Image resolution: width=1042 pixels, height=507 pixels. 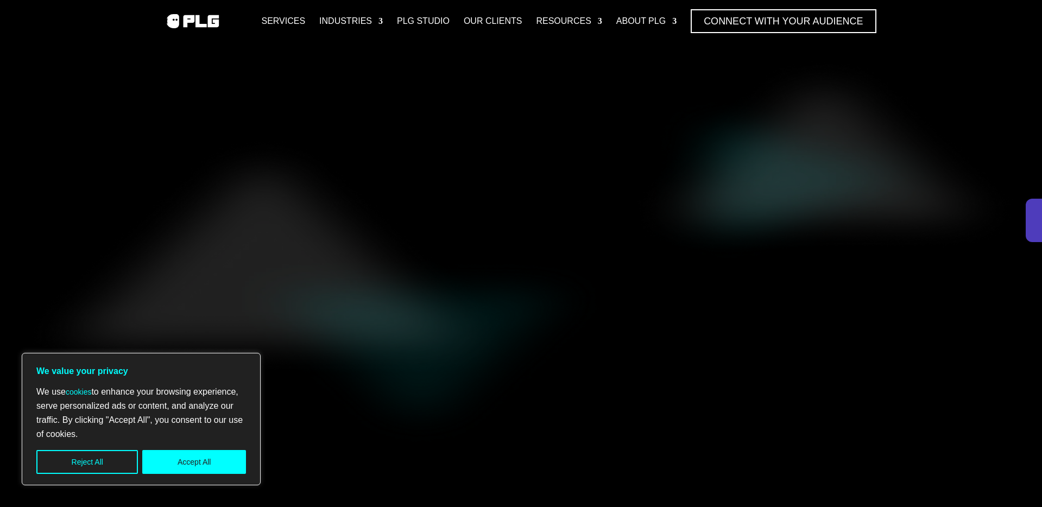 I want to click on a: Industries, so click(x=351, y=21).